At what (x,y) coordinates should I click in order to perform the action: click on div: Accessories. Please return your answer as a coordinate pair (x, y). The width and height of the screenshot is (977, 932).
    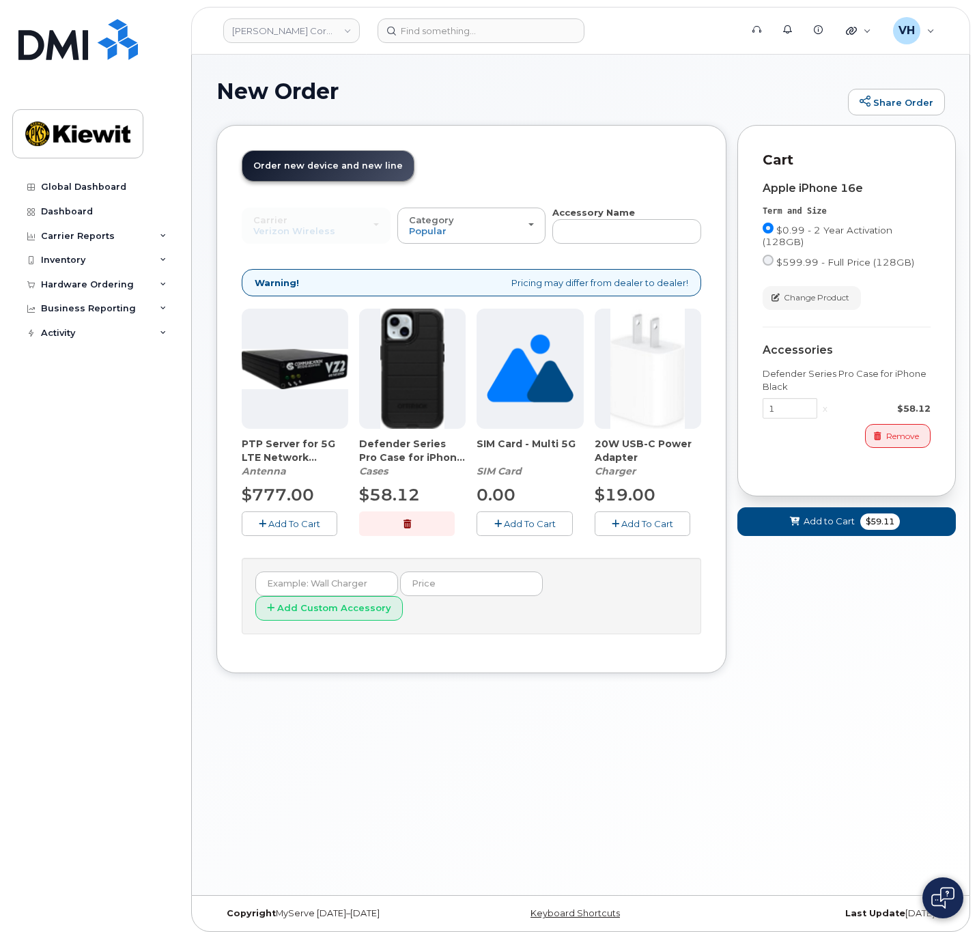
    Looking at the image, I should click on (847, 350).